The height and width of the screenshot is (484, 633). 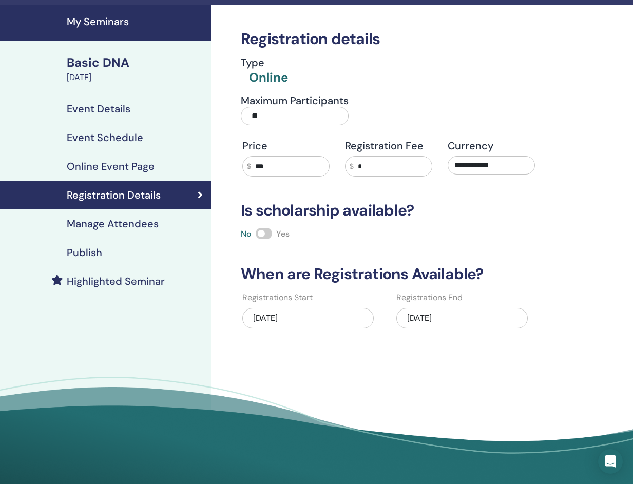 What do you see at coordinates (264, 63) in the screenshot?
I see `h4: Type` at bounding box center [264, 63].